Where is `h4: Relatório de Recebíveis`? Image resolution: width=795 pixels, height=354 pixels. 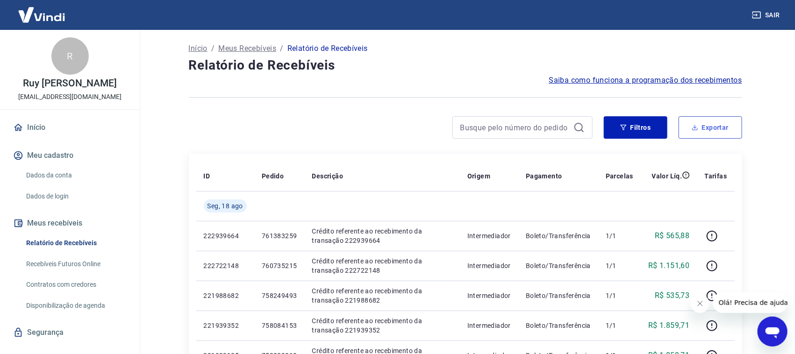 h4: Relatório de Recebíveis is located at coordinates (466, 65).